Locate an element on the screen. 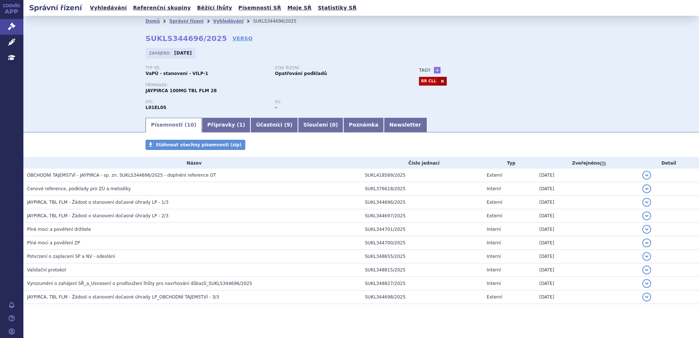  p: Stav řízení: is located at coordinates (336, 68).